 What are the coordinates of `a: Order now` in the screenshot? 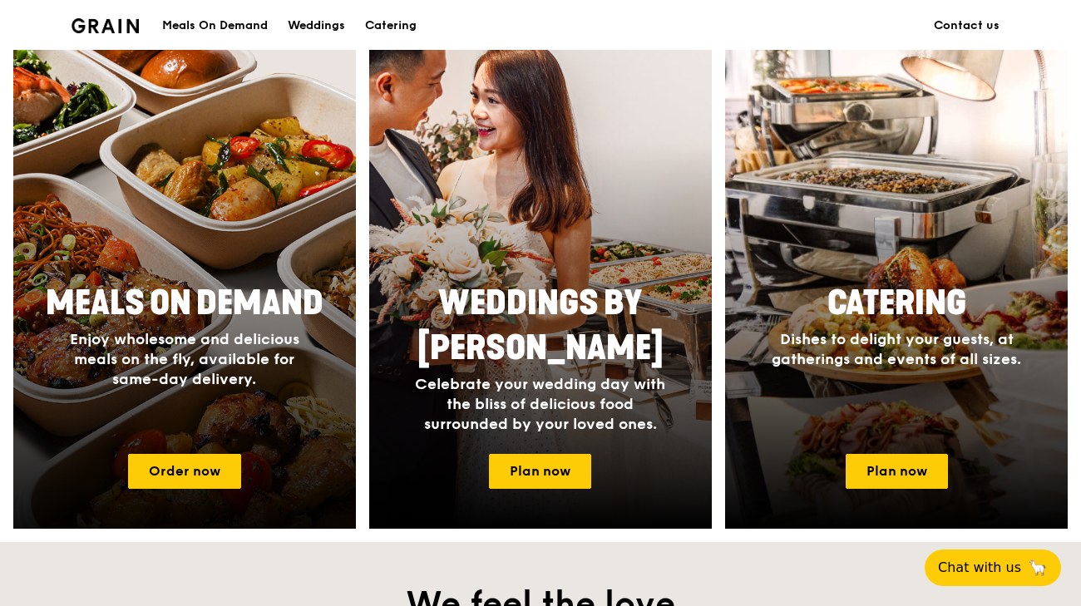 It's located at (185, 471).